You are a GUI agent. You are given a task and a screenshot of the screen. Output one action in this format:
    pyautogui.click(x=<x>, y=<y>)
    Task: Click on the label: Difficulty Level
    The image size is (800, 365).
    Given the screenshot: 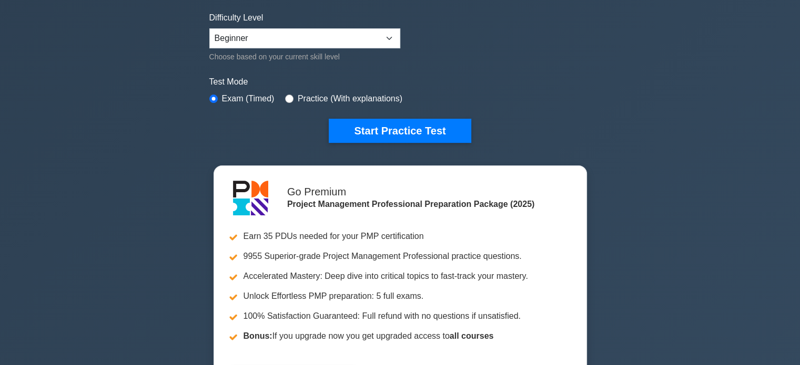 What is the action you would take?
    pyautogui.click(x=236, y=18)
    